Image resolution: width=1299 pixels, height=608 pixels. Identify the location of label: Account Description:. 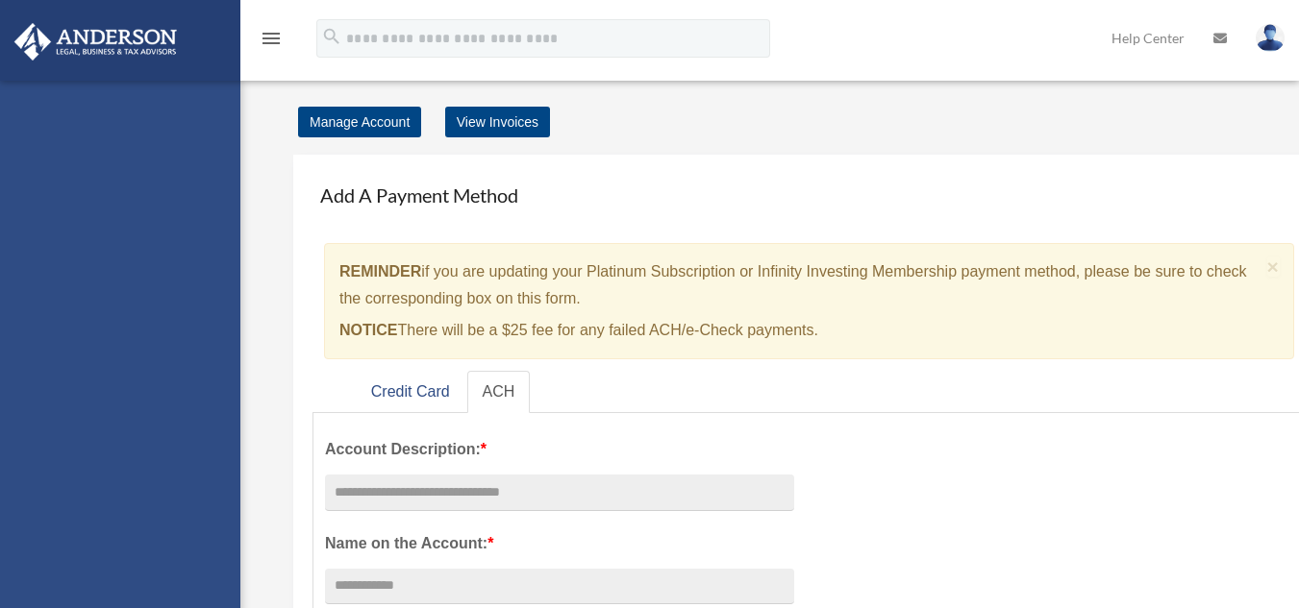
(559, 450).